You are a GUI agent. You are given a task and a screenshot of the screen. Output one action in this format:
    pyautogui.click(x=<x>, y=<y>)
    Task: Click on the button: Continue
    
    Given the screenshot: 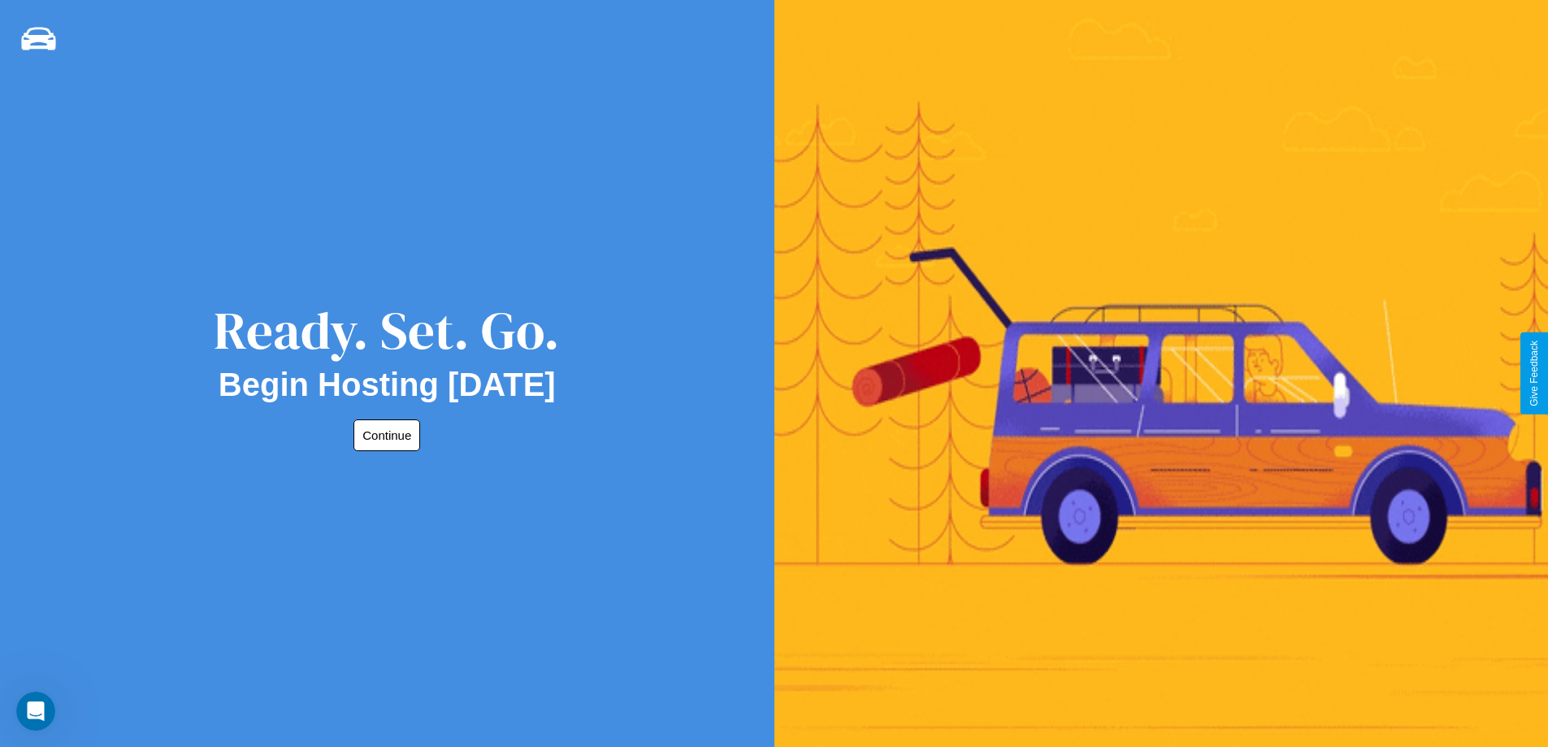 What is the action you would take?
    pyautogui.click(x=387, y=435)
    